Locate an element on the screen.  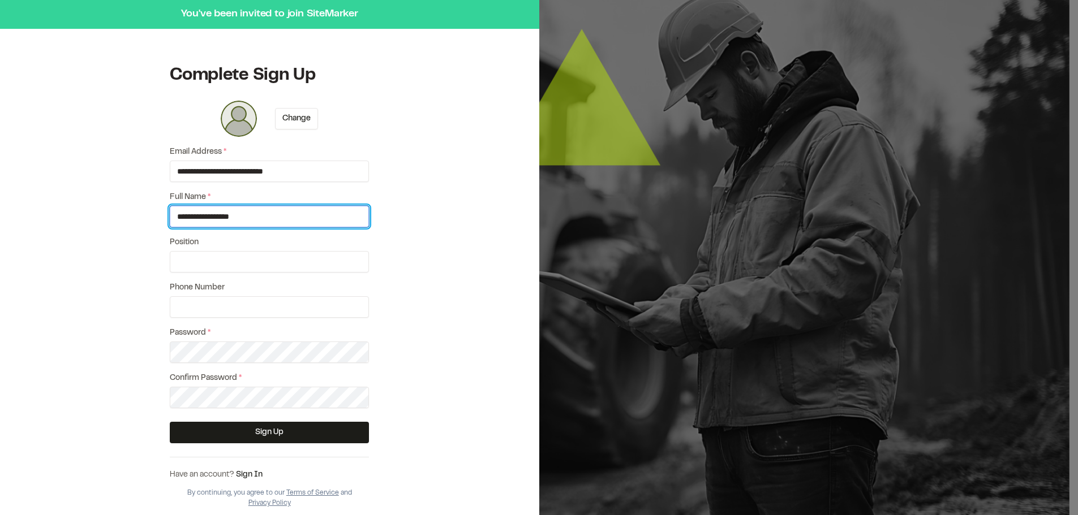
label: Phone Number is located at coordinates (269, 288).